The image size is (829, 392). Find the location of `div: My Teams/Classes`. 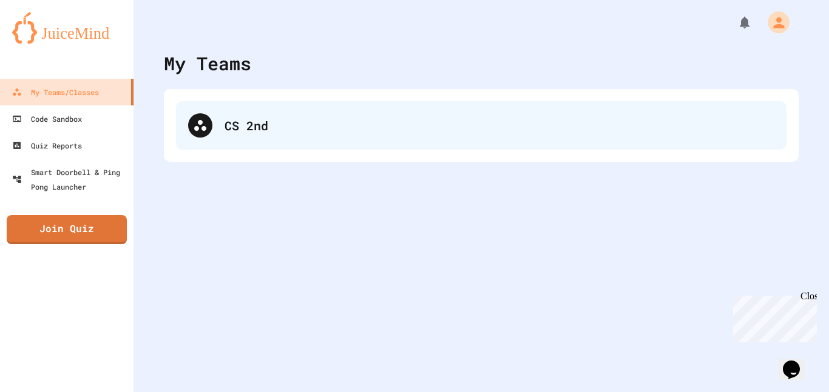

div: My Teams/Classes is located at coordinates (55, 92).